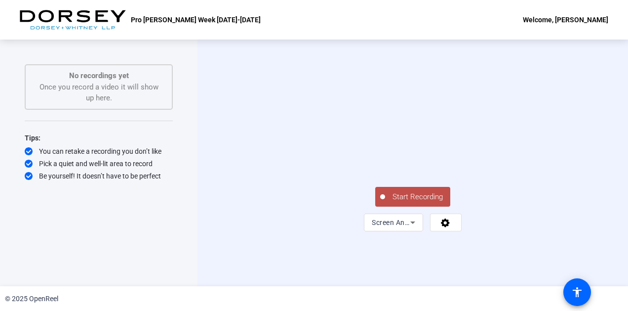 The image size is (628, 311). I want to click on div: Once you record a video it will show up here., so click(99, 87).